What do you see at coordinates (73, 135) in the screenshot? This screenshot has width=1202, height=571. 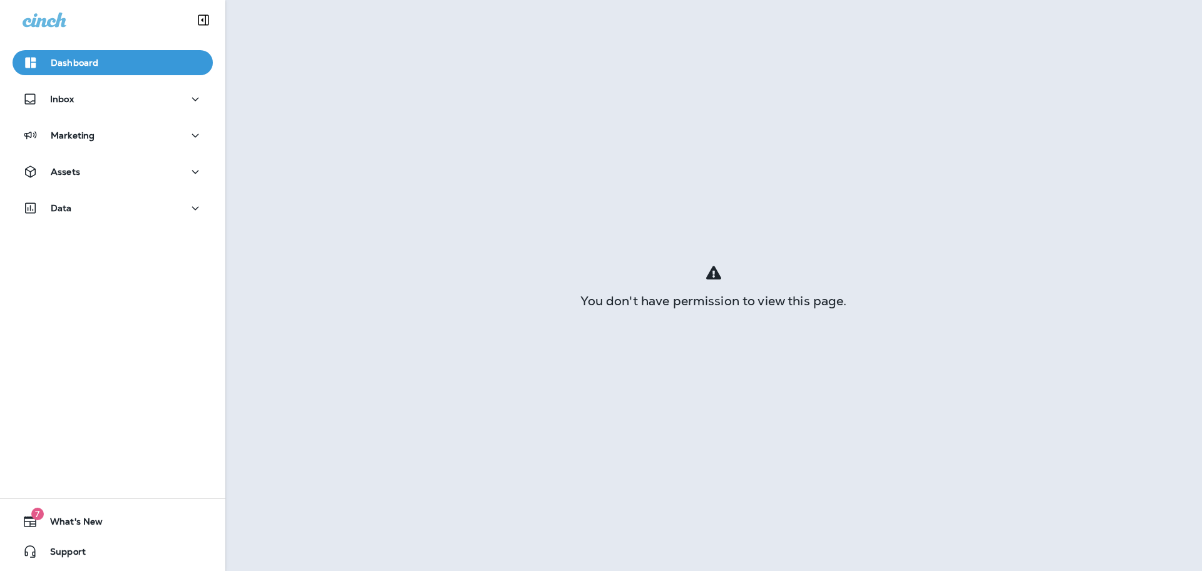 I see `p: Marketing` at bounding box center [73, 135].